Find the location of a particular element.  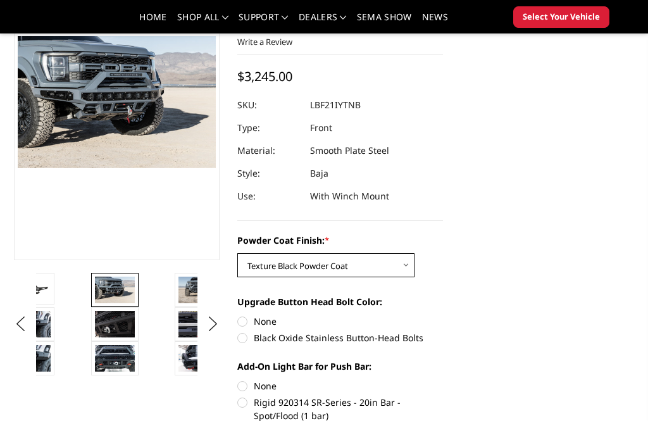

label: Add-On Light Bar for Push Bar: is located at coordinates (340, 366).